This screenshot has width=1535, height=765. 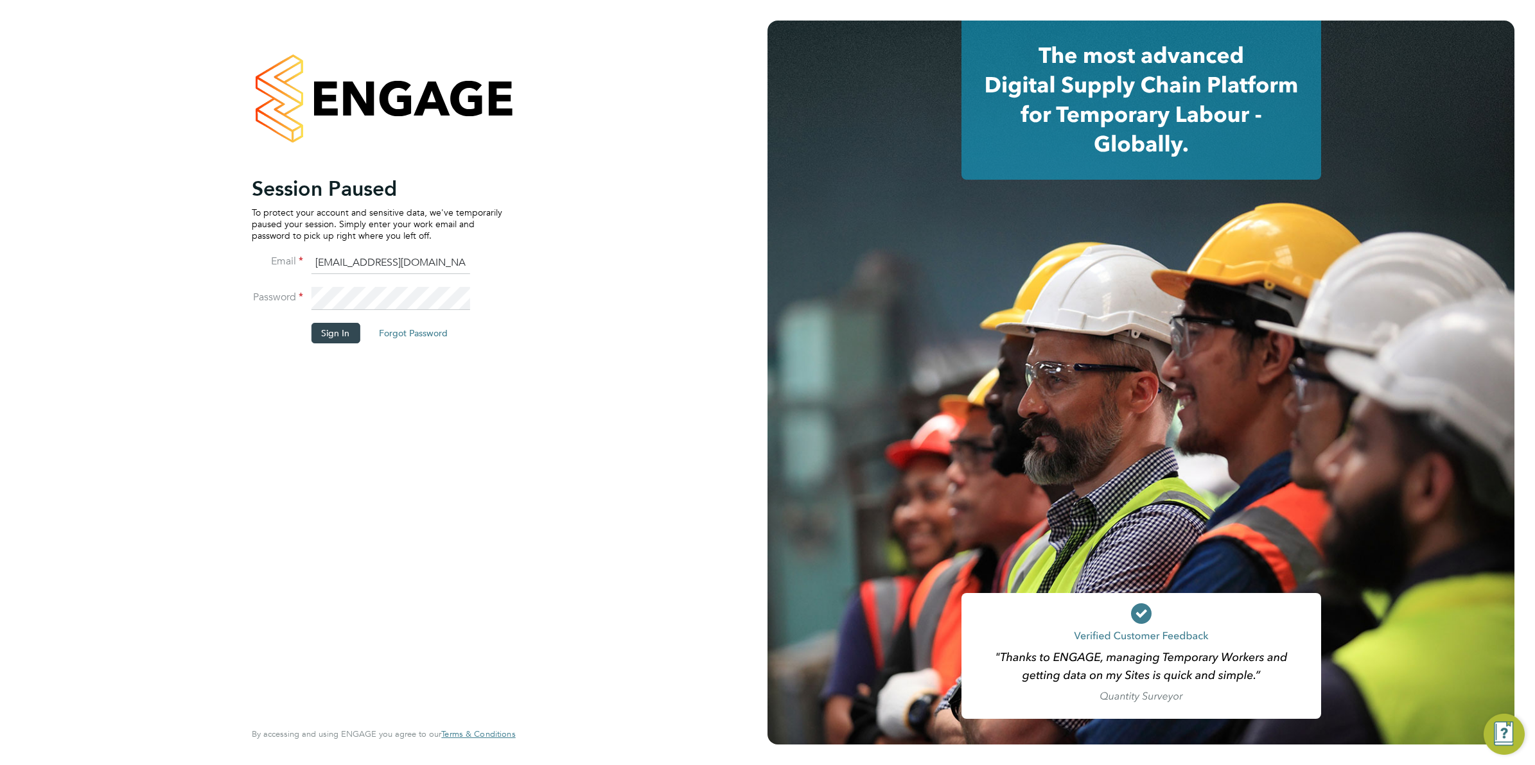 What do you see at coordinates (277, 261) in the screenshot?
I see `label: Email` at bounding box center [277, 261].